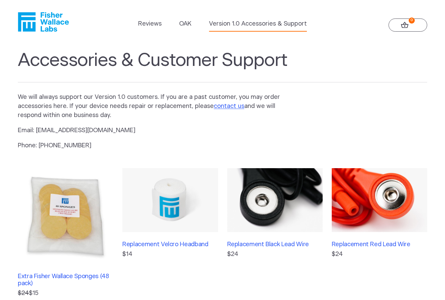 The height and width of the screenshot is (300, 445). What do you see at coordinates (258, 24) in the screenshot?
I see `a: Version 1.0 Accessories & Support` at bounding box center [258, 24].